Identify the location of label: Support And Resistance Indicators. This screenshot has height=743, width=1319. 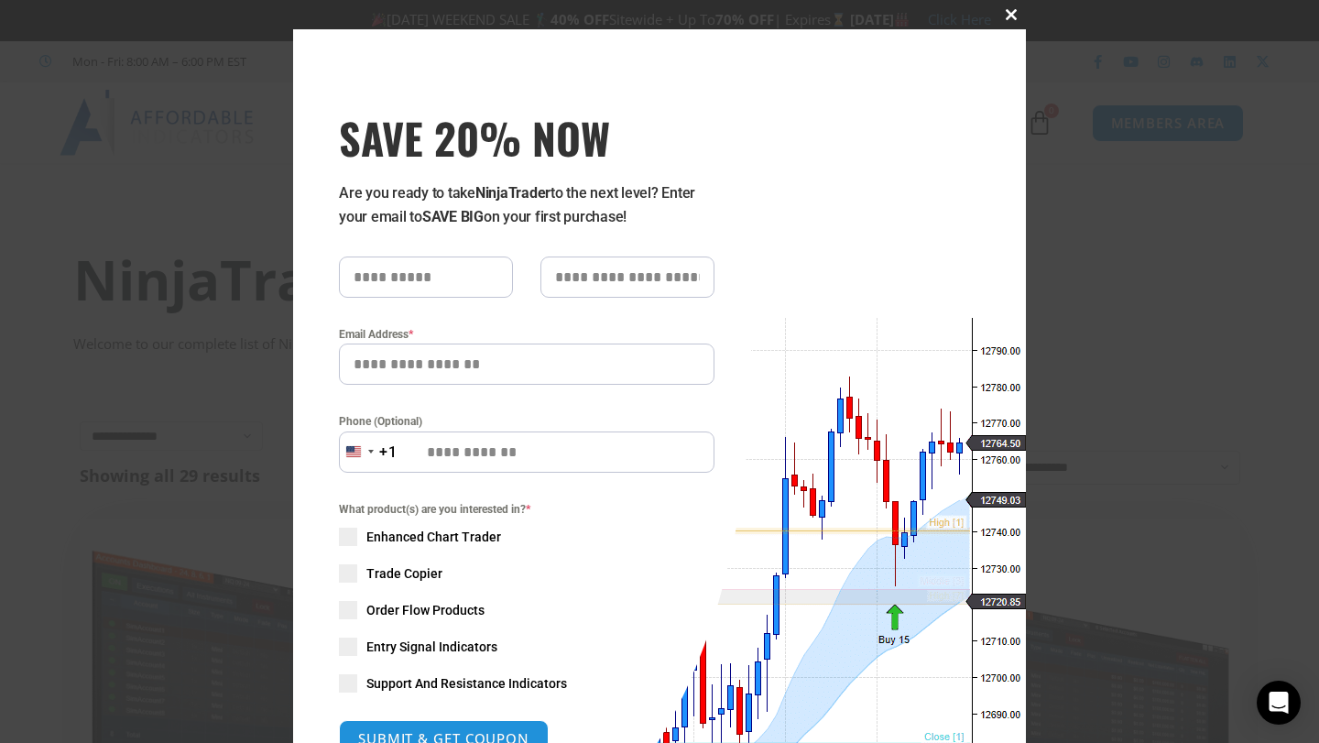
(527, 683).